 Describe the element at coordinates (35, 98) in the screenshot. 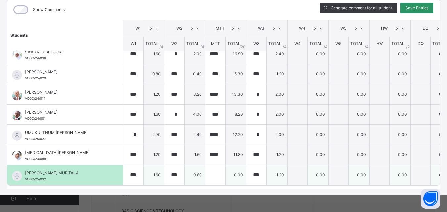

I see `span: VOGC/24/014` at that location.